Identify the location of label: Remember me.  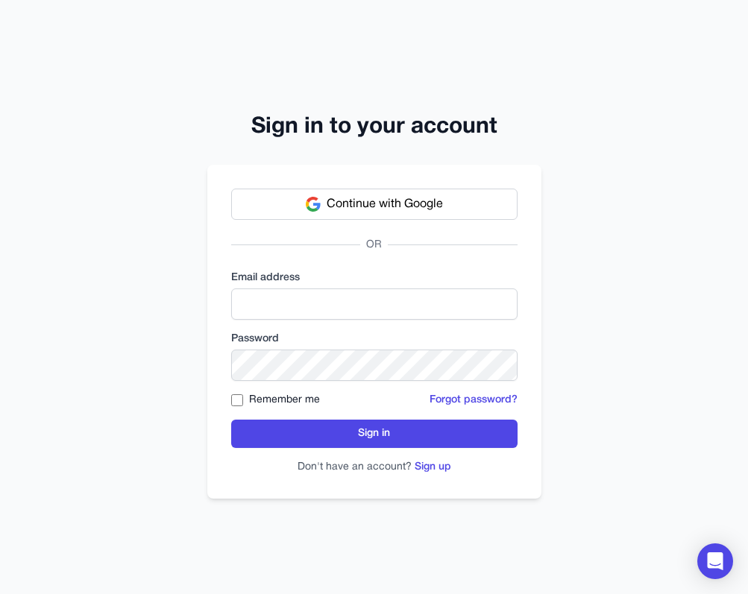
(284, 400).